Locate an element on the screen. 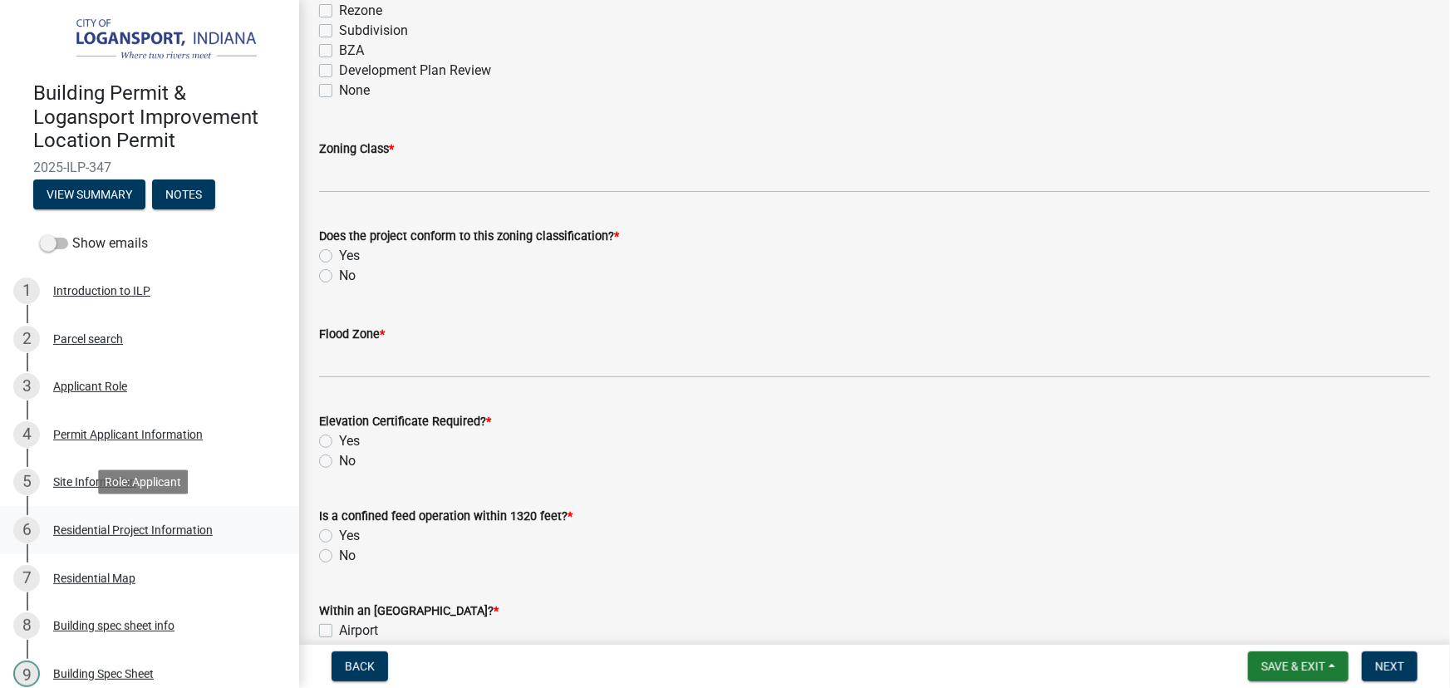 The height and width of the screenshot is (688, 1450). div: Residential Project Information is located at coordinates (133, 530).